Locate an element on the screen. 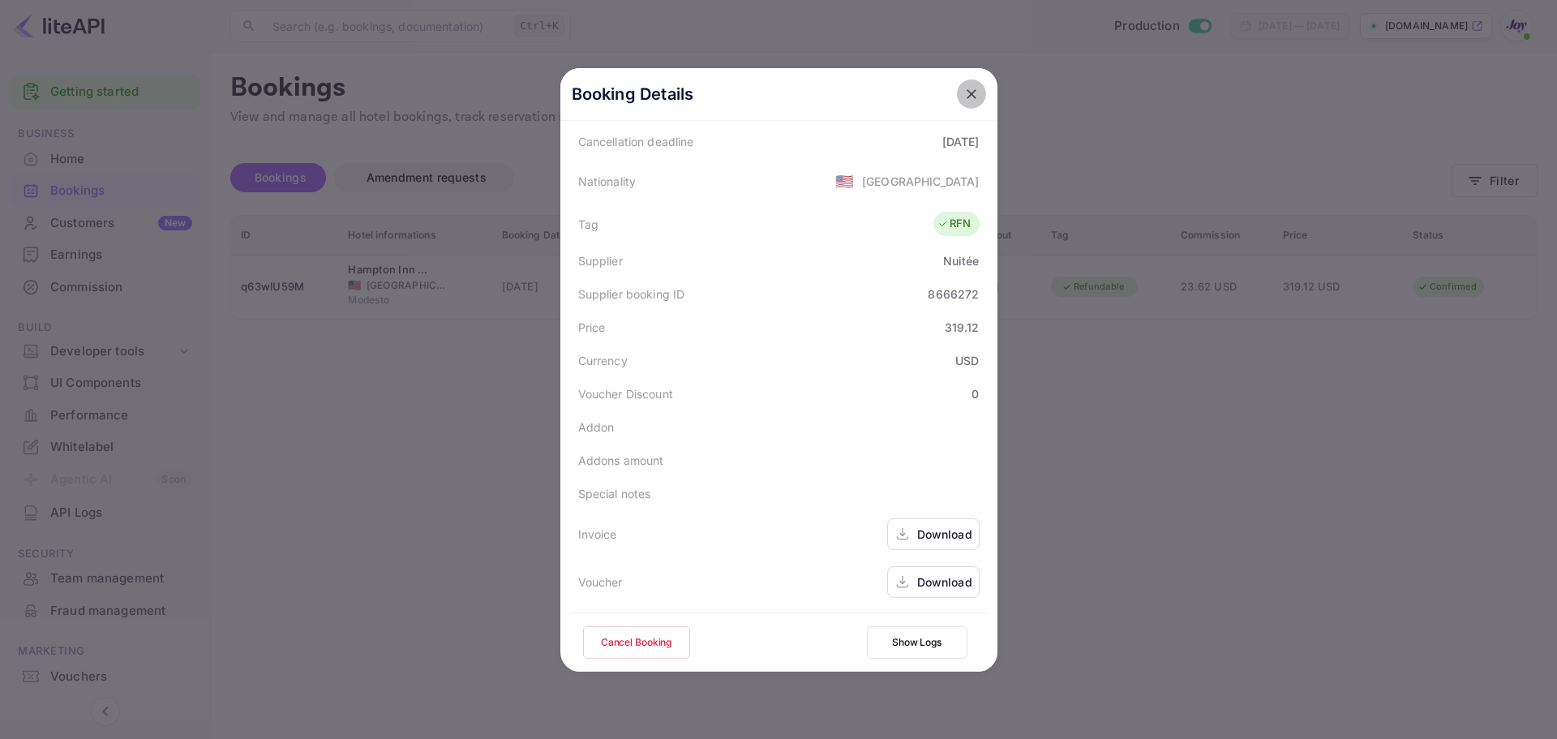 This screenshot has width=1557, height=739. div: Addon is located at coordinates (596, 426).